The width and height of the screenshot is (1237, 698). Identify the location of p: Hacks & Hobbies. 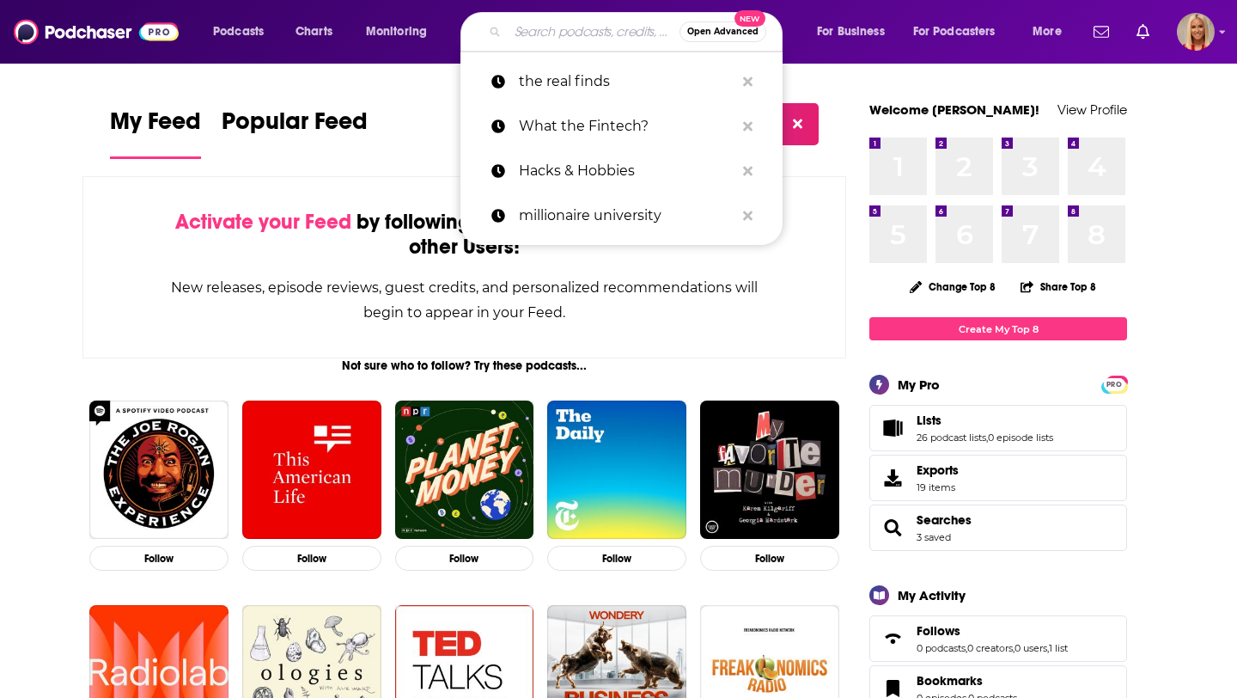
(626, 171).